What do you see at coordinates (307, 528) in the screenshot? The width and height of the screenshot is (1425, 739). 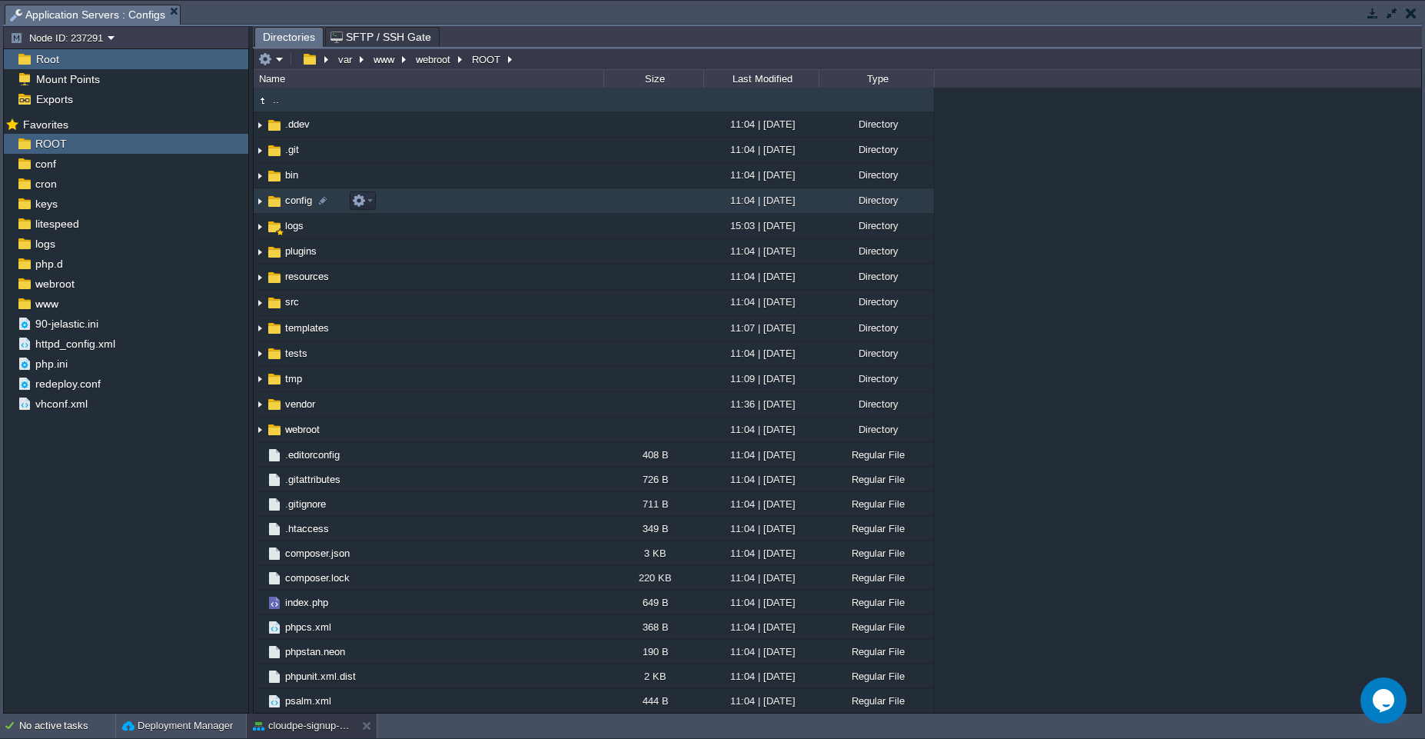 I see `a: .htaccess` at bounding box center [307, 528].